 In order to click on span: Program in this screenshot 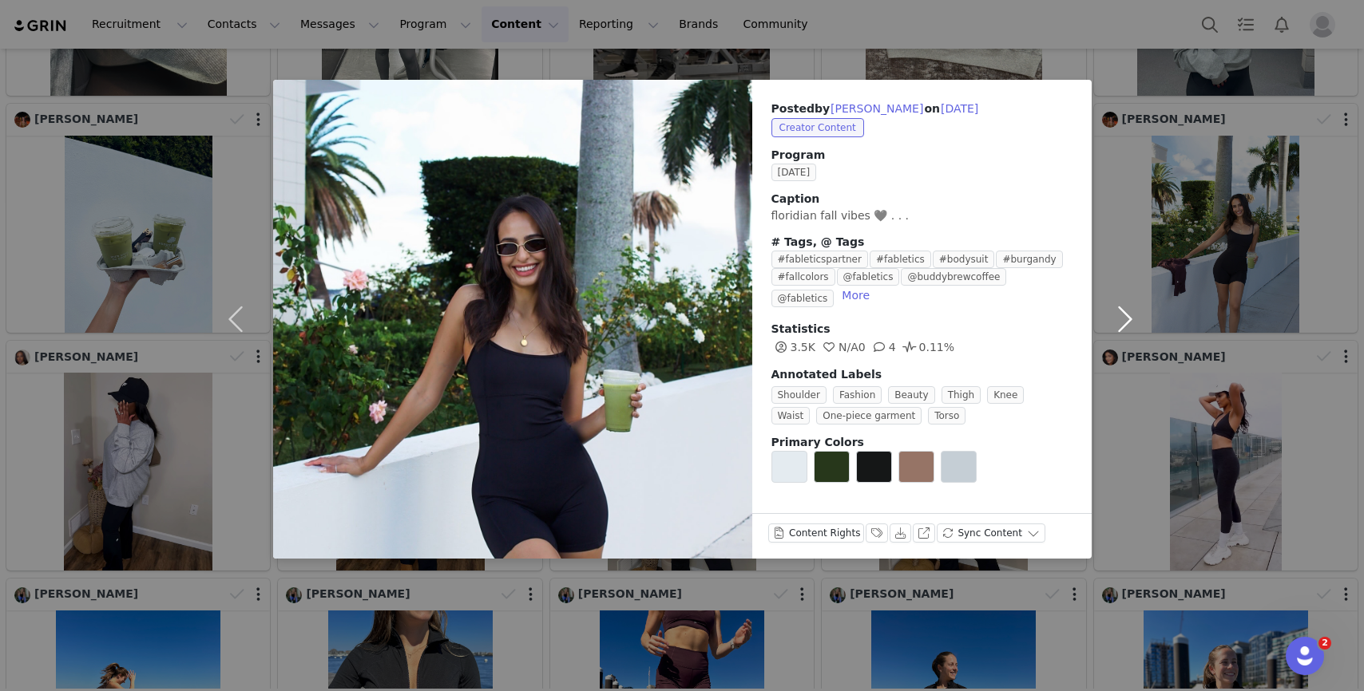, I will do `click(921, 155)`.